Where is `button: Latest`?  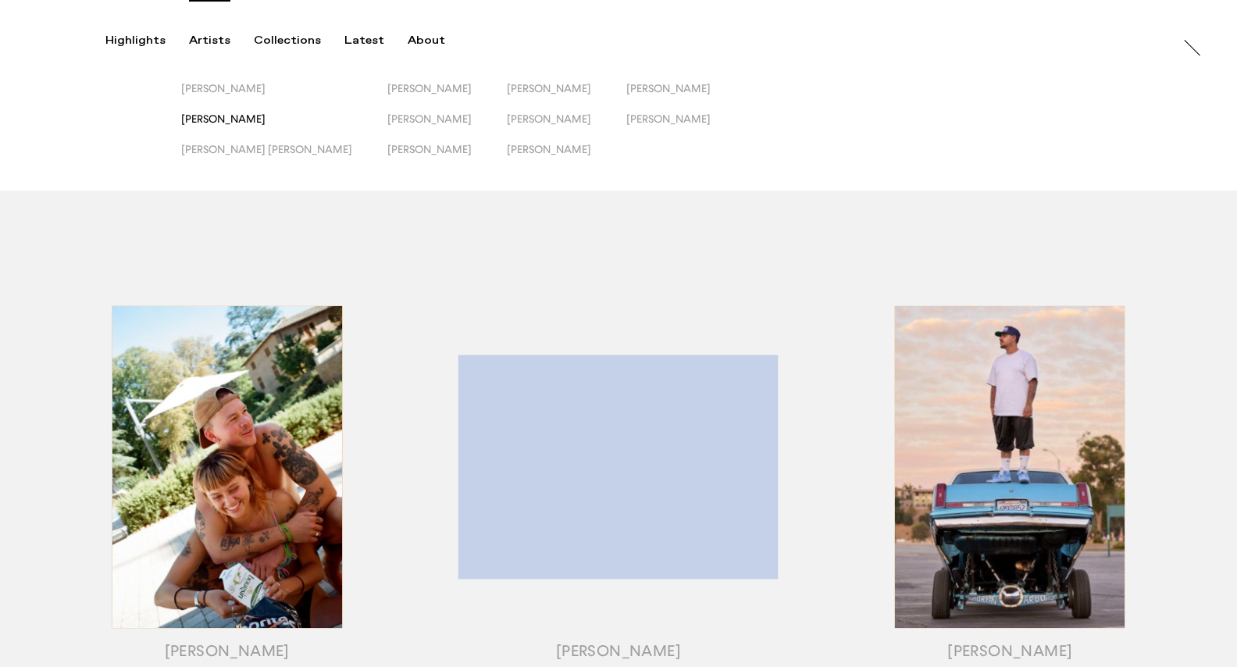 button: Latest is located at coordinates (376, 41).